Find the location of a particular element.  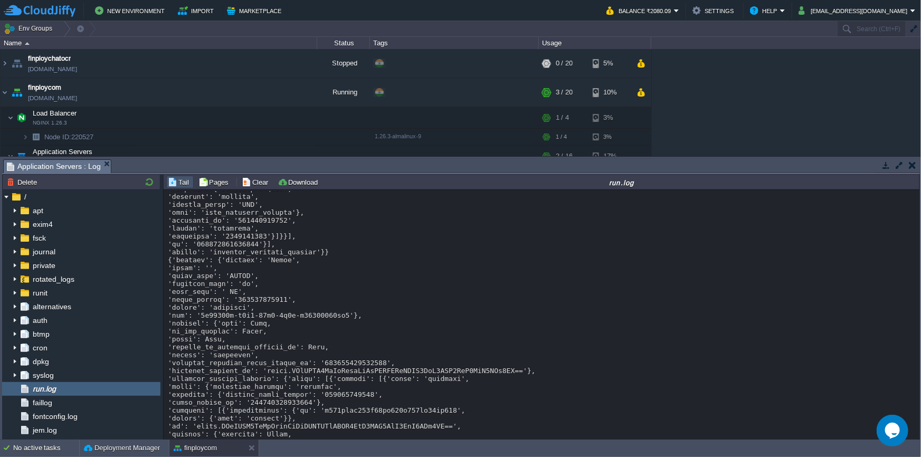

a: syslog is located at coordinates (43, 375).